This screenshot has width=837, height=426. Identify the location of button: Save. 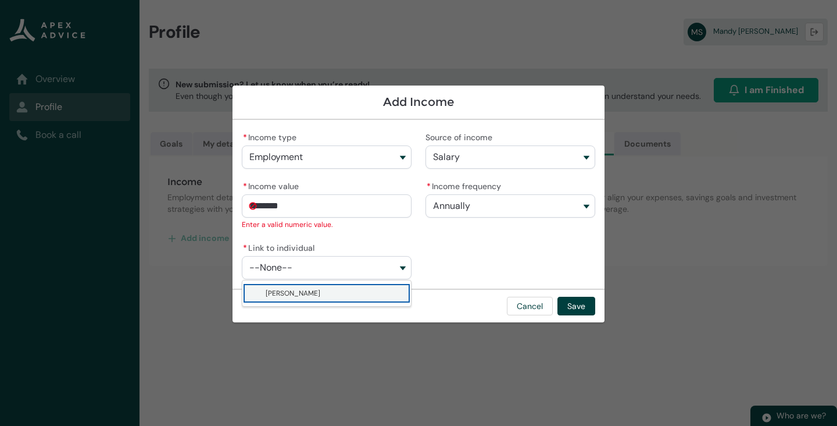
(576, 306).